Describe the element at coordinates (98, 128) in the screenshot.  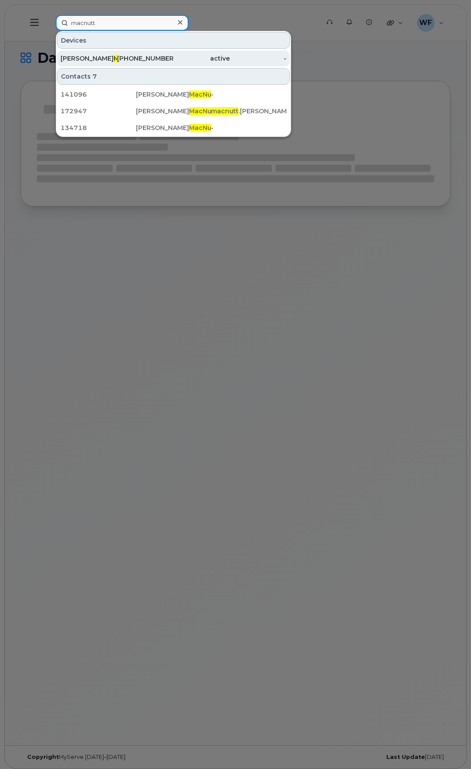
I see `div: 134718` at that location.